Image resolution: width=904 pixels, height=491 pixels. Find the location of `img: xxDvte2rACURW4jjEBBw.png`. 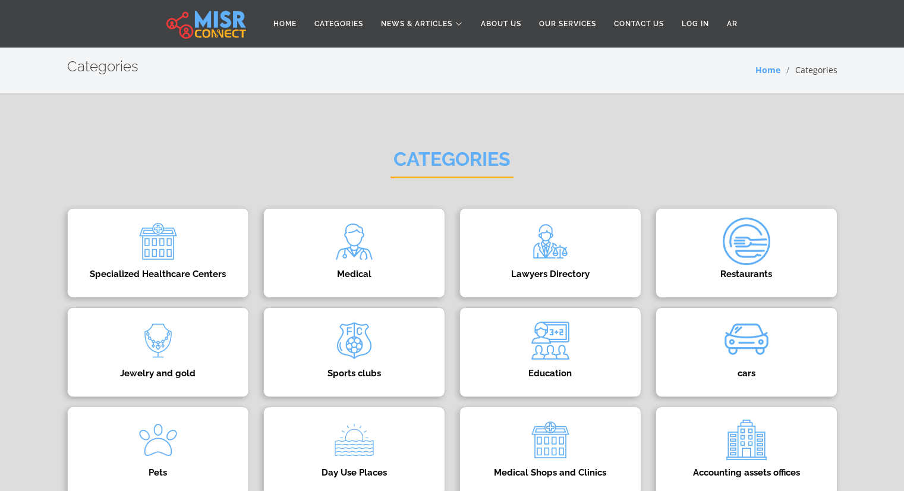

img: xxDvte2rACURW4jjEBBw.png is located at coordinates (354, 241).